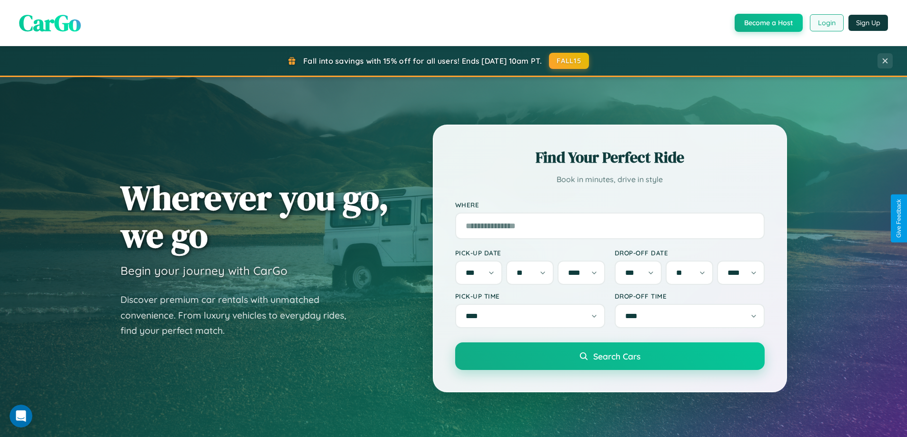  Describe the element at coordinates (616, 356) in the screenshot. I see `span: Search Cars` at that location.